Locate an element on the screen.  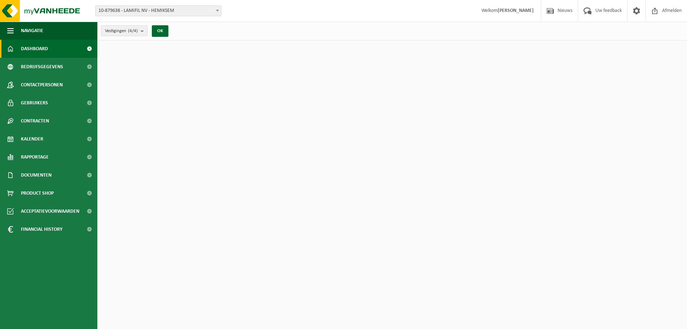
span: Vestigingen is located at coordinates (121, 31).